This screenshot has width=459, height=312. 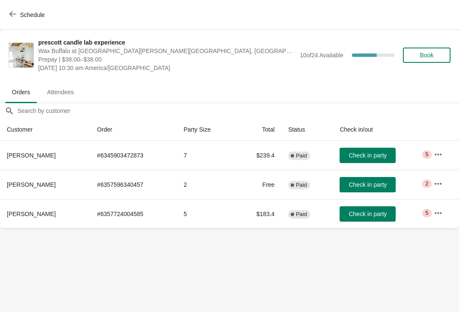 I want to click on span: 10 of 24 Available, so click(x=321, y=55).